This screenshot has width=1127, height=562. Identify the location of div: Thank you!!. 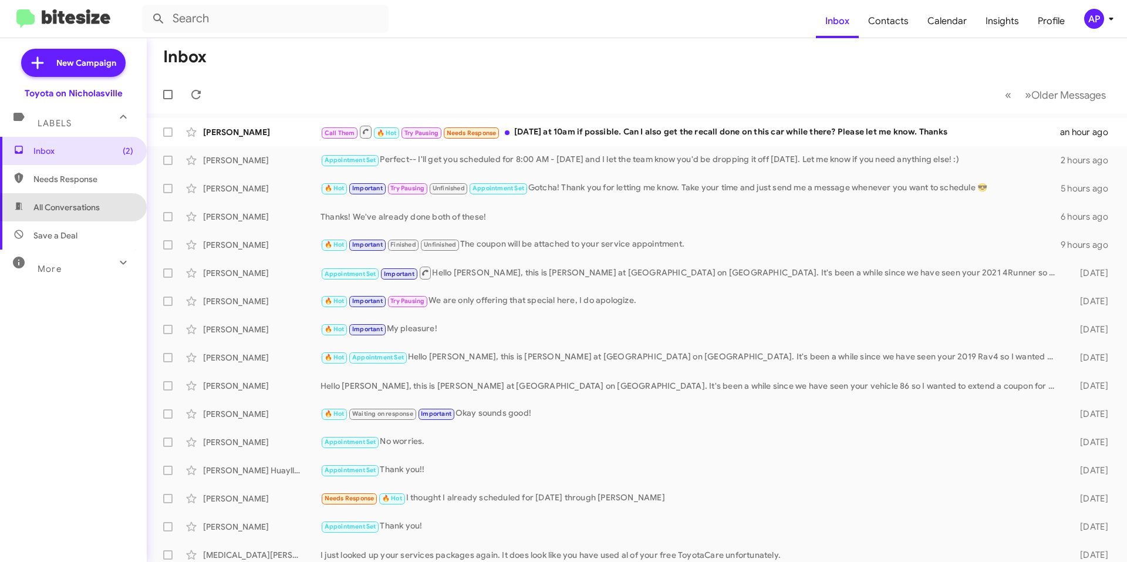
(691, 470).